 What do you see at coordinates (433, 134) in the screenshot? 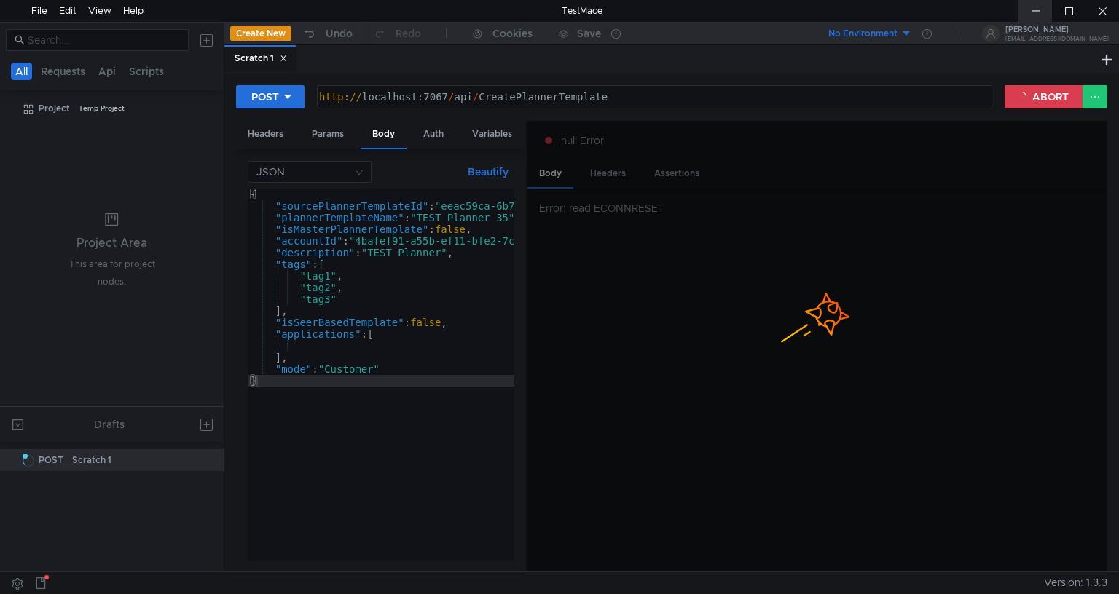
I see `div: Auth` at bounding box center [433, 134].